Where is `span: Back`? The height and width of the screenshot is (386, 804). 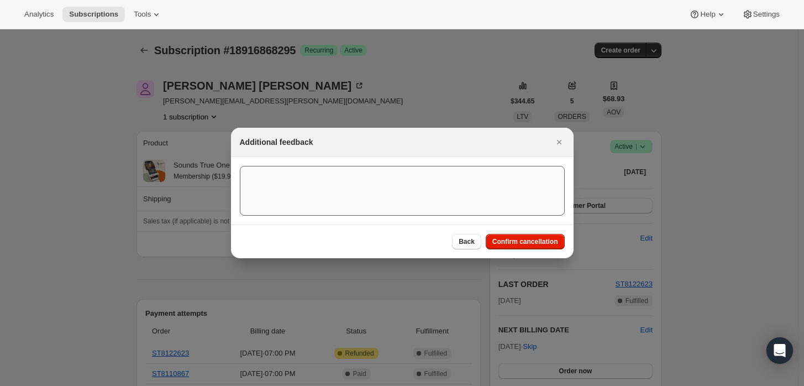
span: Back is located at coordinates (466, 241).